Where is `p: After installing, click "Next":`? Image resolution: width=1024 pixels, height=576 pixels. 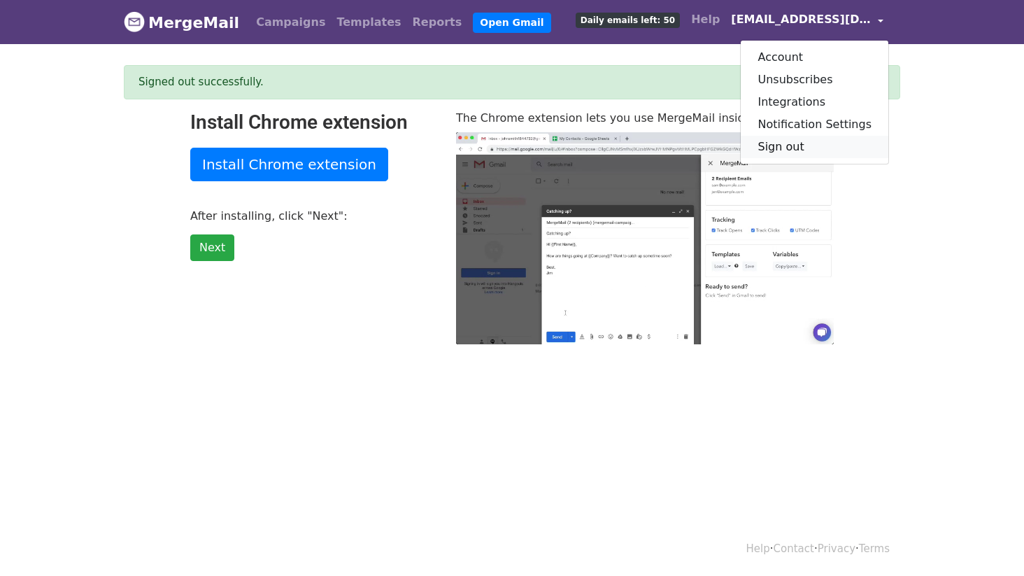 p: After installing, click "Next": is located at coordinates (313, 215).